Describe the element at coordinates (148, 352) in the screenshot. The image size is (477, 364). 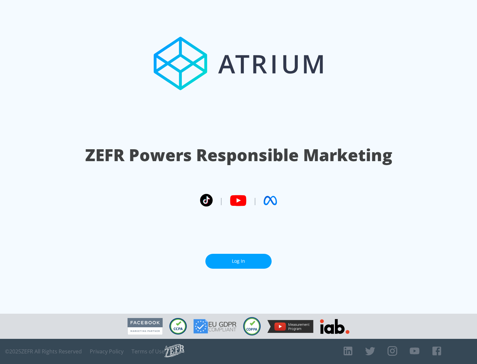
I see `a: Terms of Use` at that location.